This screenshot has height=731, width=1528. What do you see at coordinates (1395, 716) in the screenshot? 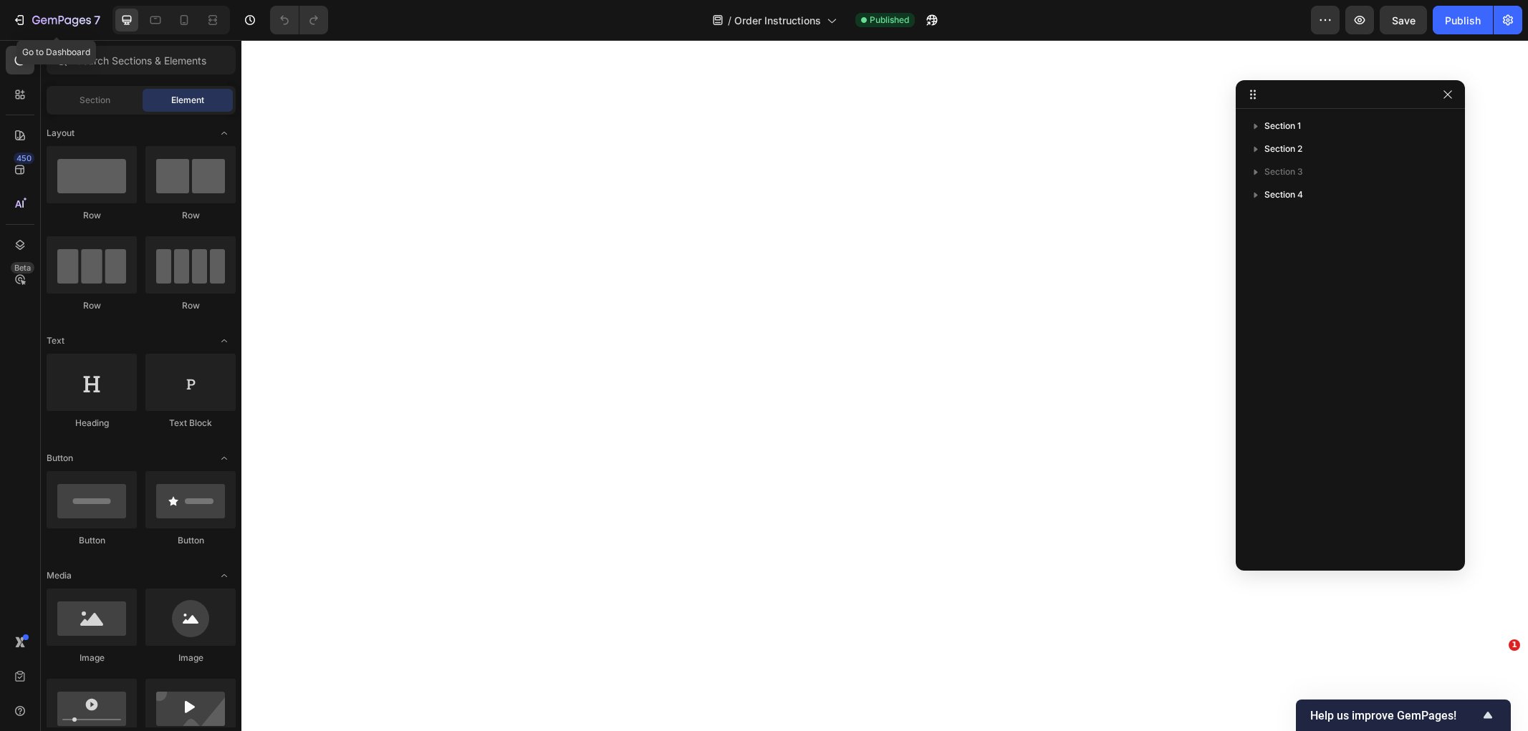
I see `span: Help us improve GemPages!` at bounding box center [1395, 716].